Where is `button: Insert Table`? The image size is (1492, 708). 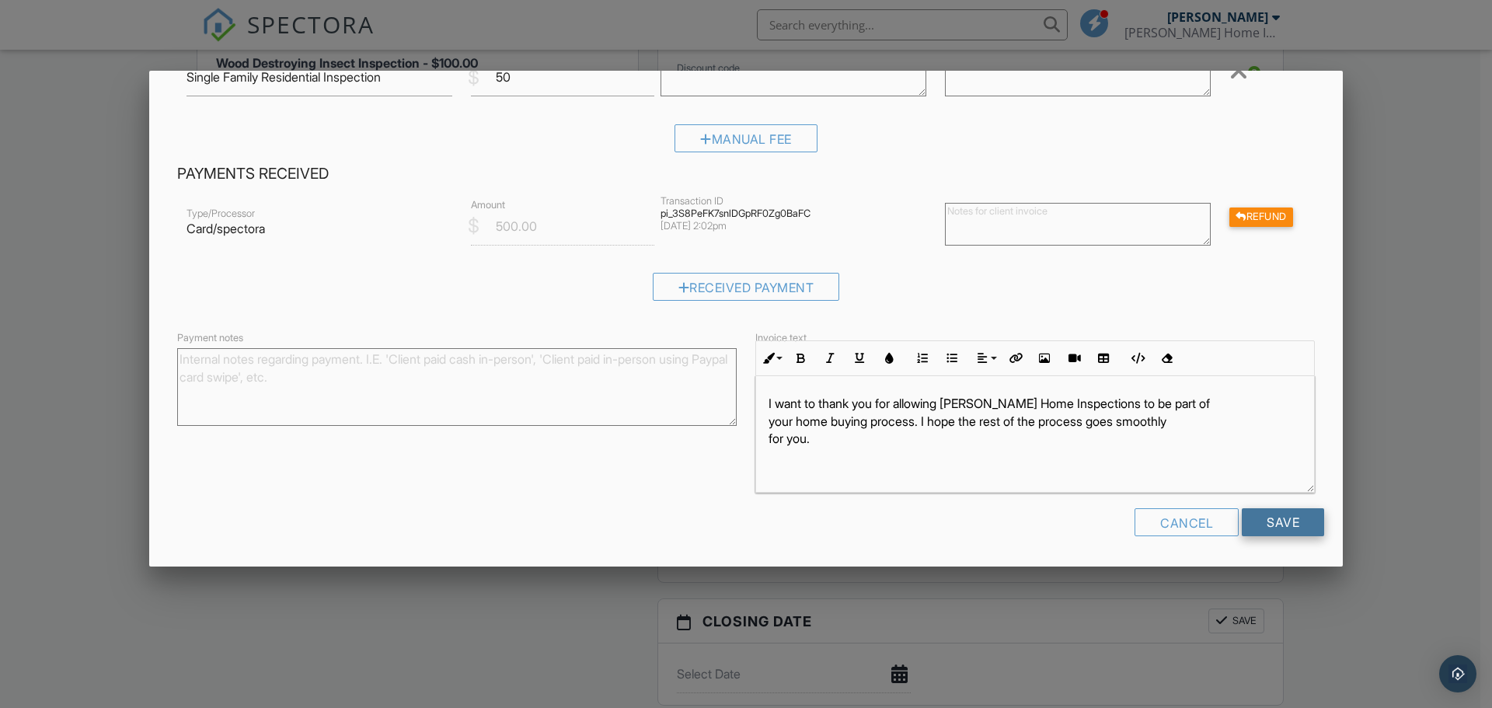 button: Insert Table is located at coordinates (1104, 358).